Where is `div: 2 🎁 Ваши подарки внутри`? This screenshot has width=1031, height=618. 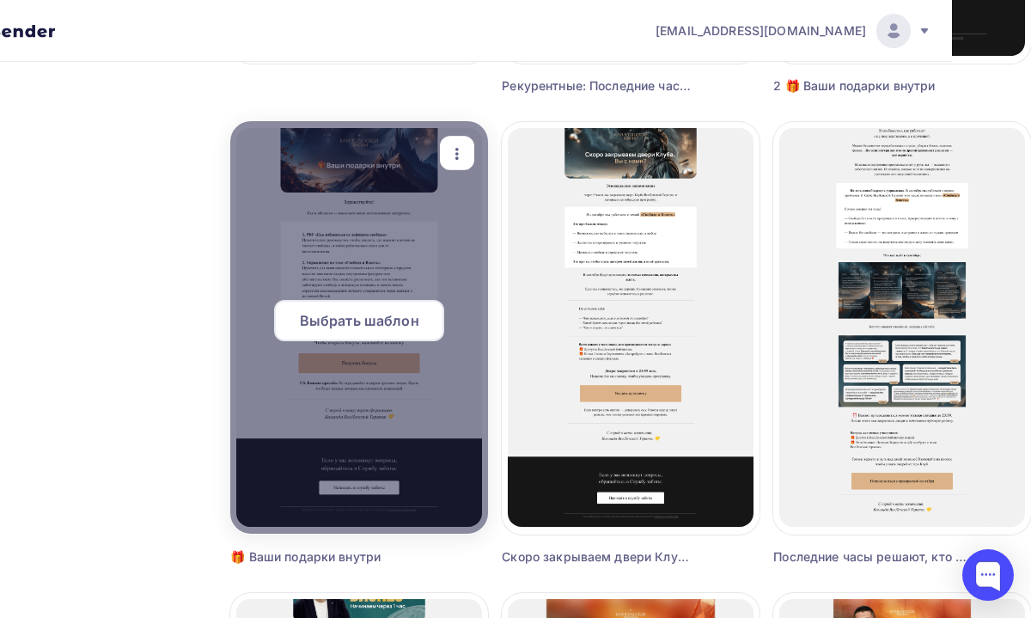
div: 2 🎁 Ваши подарки внутри is located at coordinates (870, 86).